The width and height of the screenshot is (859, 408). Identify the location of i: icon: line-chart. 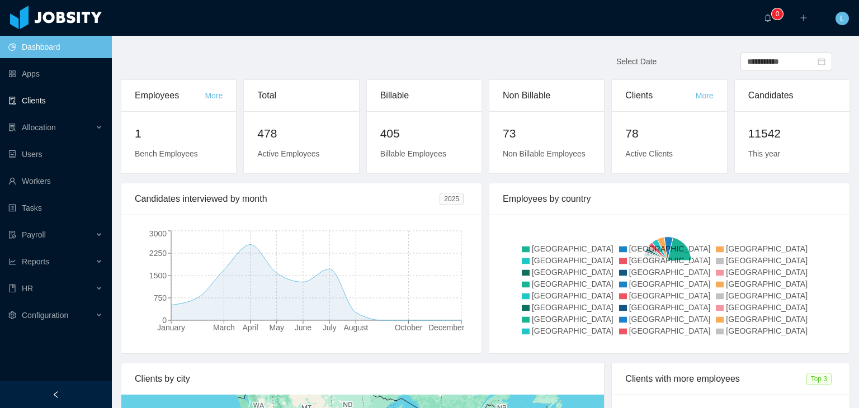
(12, 262).